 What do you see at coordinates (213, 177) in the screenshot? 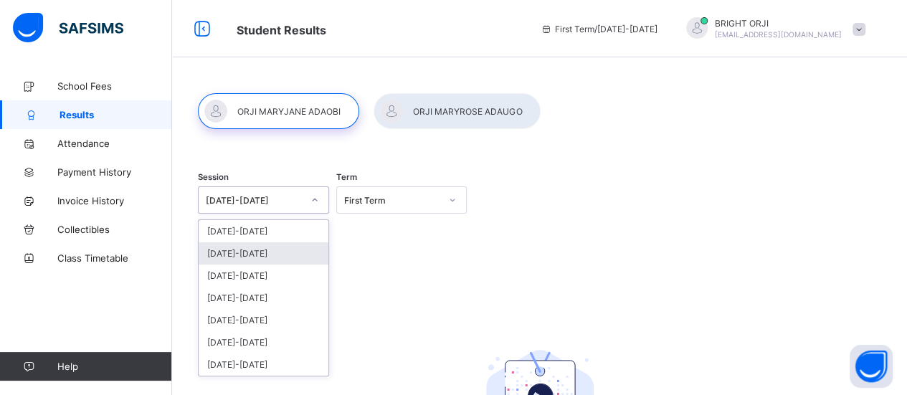
I see `span: Session` at bounding box center [213, 177].